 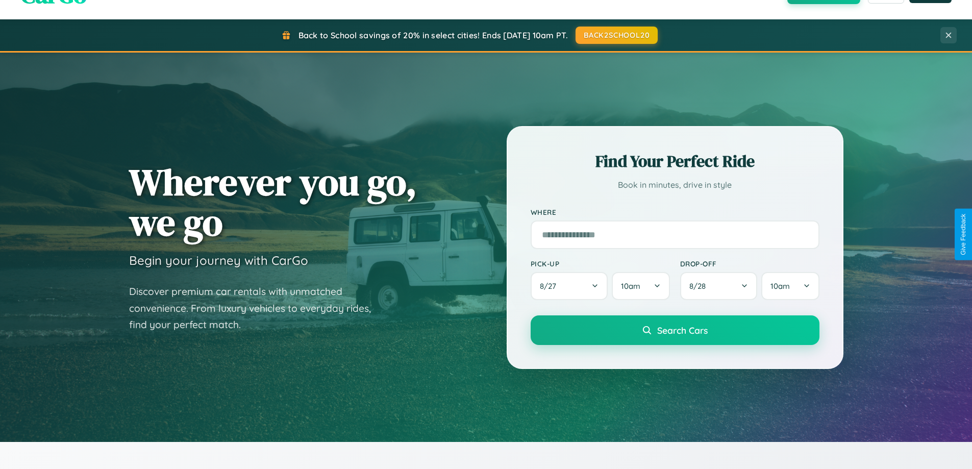 I want to click on span: 8 / 28, so click(x=700, y=286).